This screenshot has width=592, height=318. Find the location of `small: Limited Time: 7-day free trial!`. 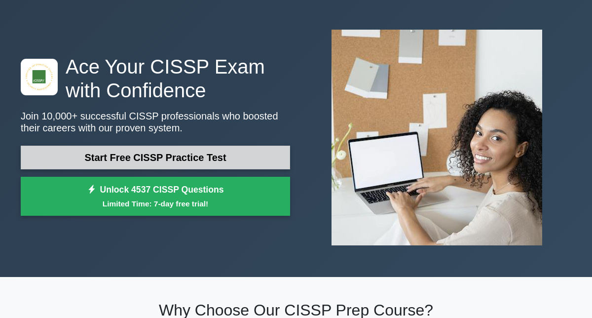

small: Limited Time: 7-day free trial! is located at coordinates (155, 203).